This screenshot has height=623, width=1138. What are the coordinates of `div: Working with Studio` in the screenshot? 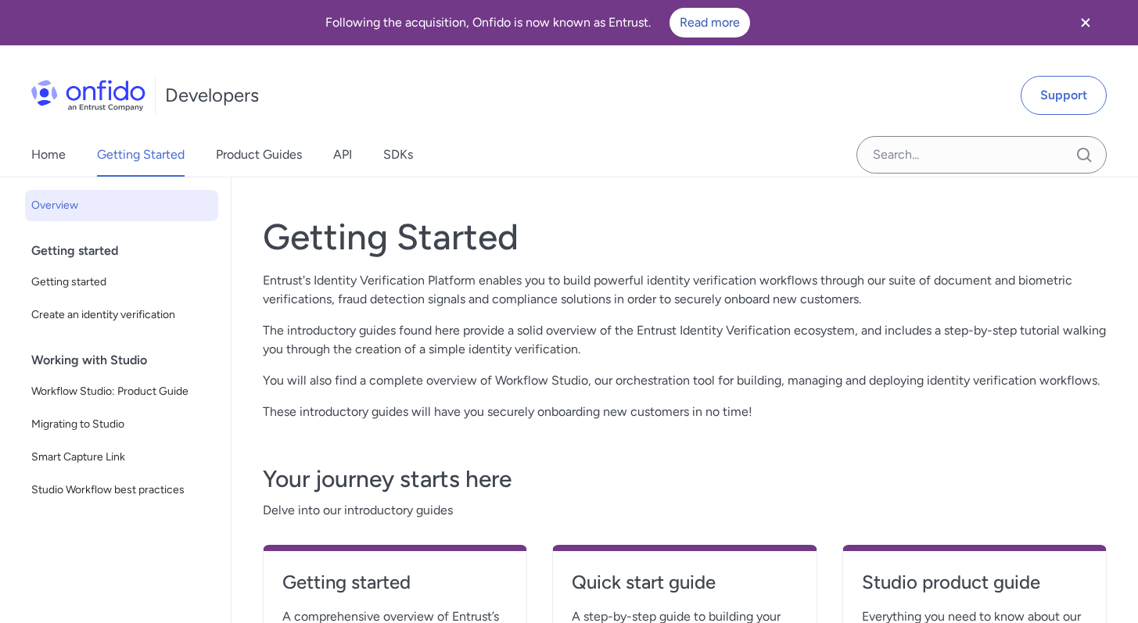 It's located at (127, 360).